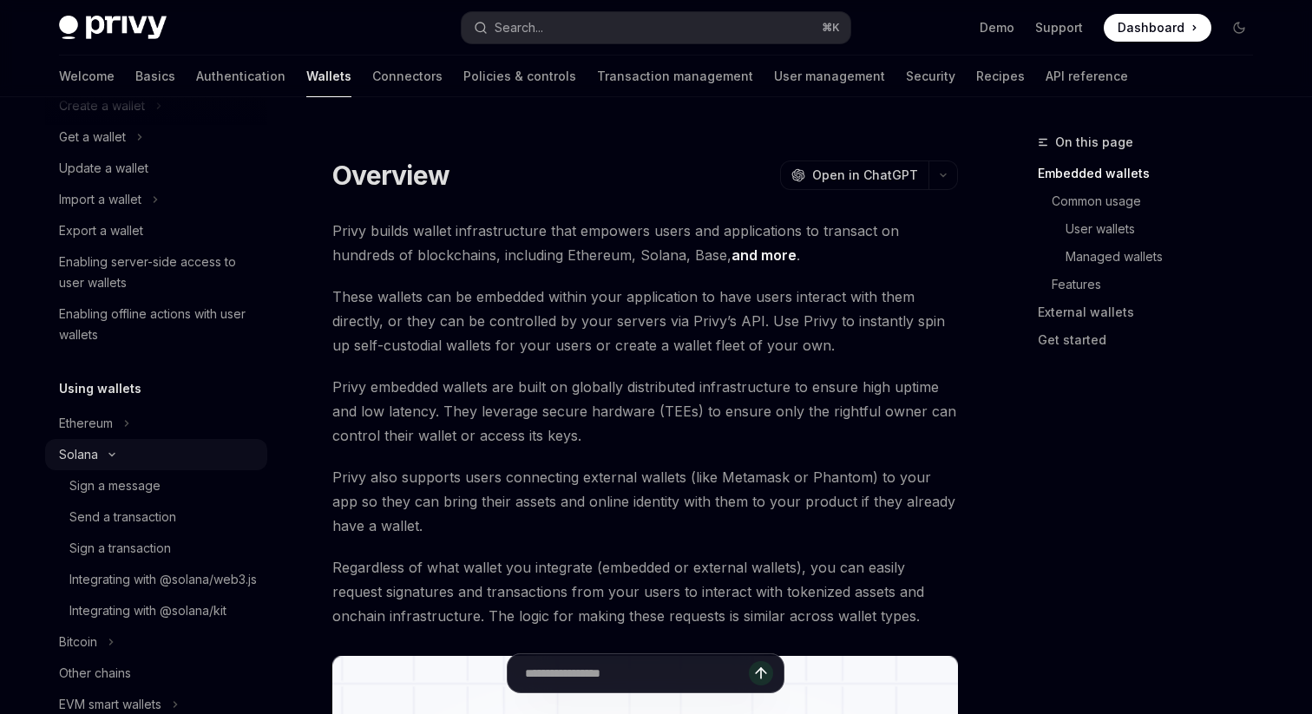  Describe the element at coordinates (156, 486) in the screenshot. I see `a: Sign a message` at that location.